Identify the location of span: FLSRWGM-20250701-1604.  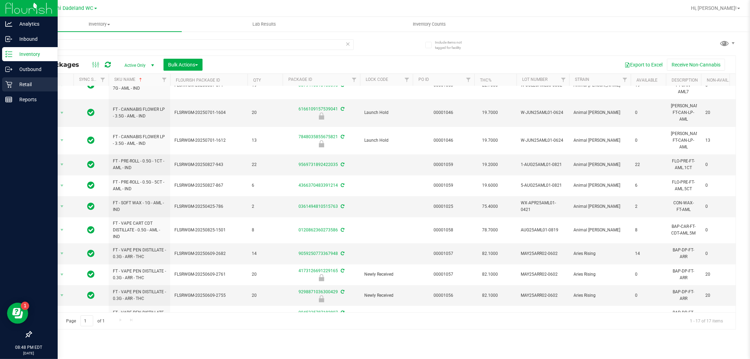
(209, 113).